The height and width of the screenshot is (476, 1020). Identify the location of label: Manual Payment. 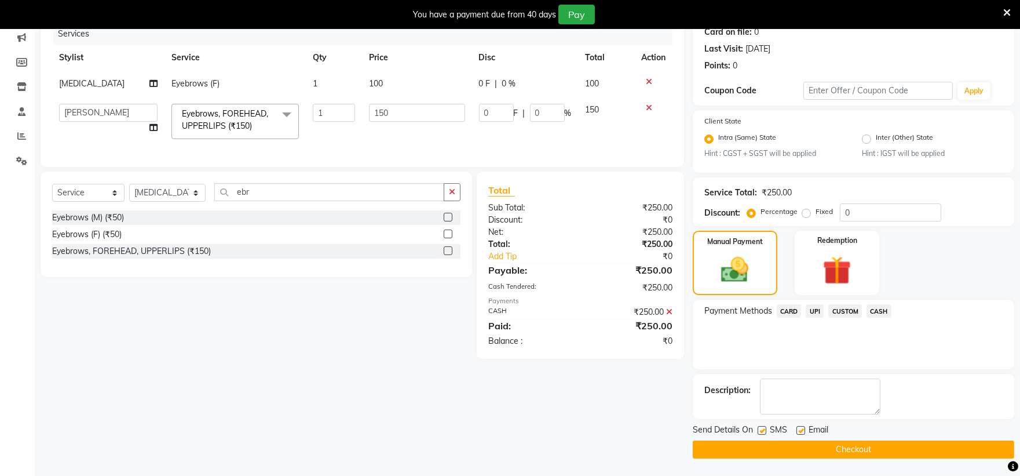
(735, 242).